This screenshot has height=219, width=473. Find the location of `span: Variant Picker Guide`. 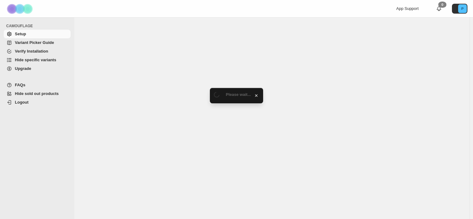

span: Variant Picker Guide is located at coordinates (34, 42).